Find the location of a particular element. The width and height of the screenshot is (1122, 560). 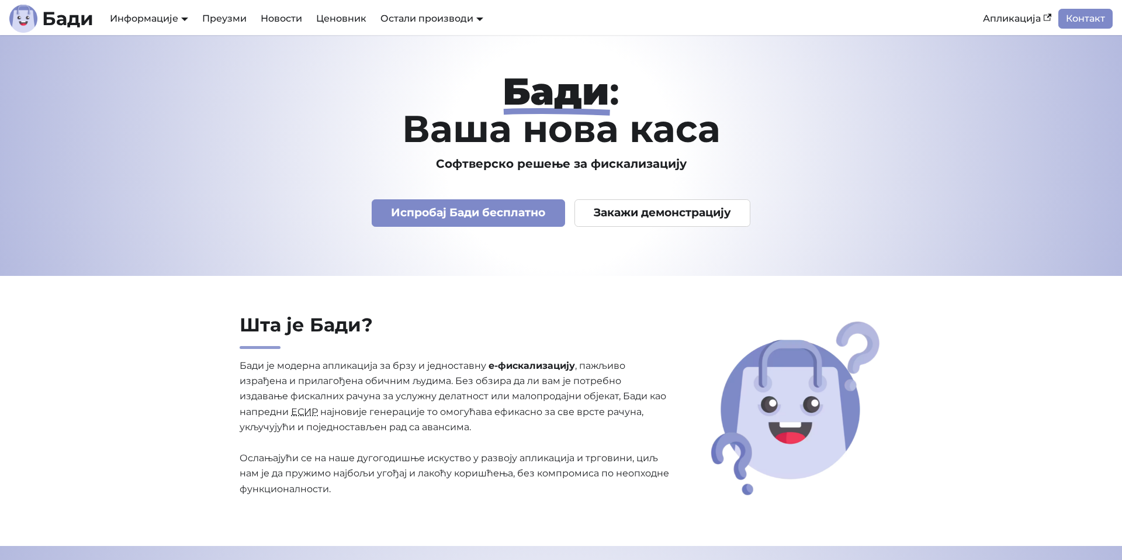

h1: : Ваша нова каса is located at coordinates (561, 110).